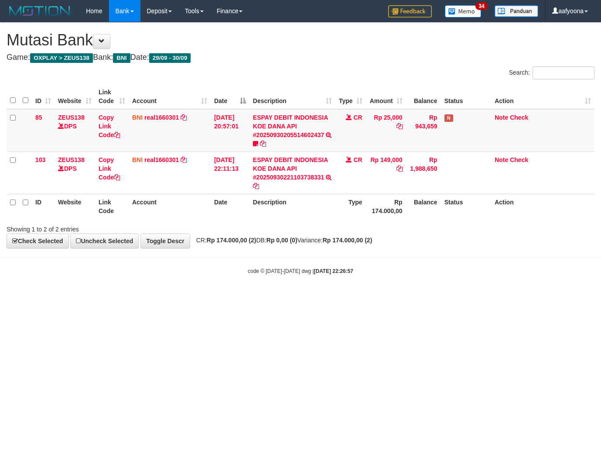 The height and width of the screenshot is (462, 601). I want to click on strong: Rp 0,00 (0), so click(282, 240).